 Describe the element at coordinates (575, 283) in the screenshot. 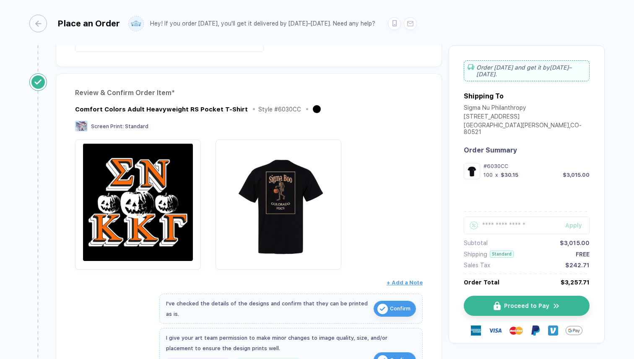

I see `div: $3,257.71` at that location.